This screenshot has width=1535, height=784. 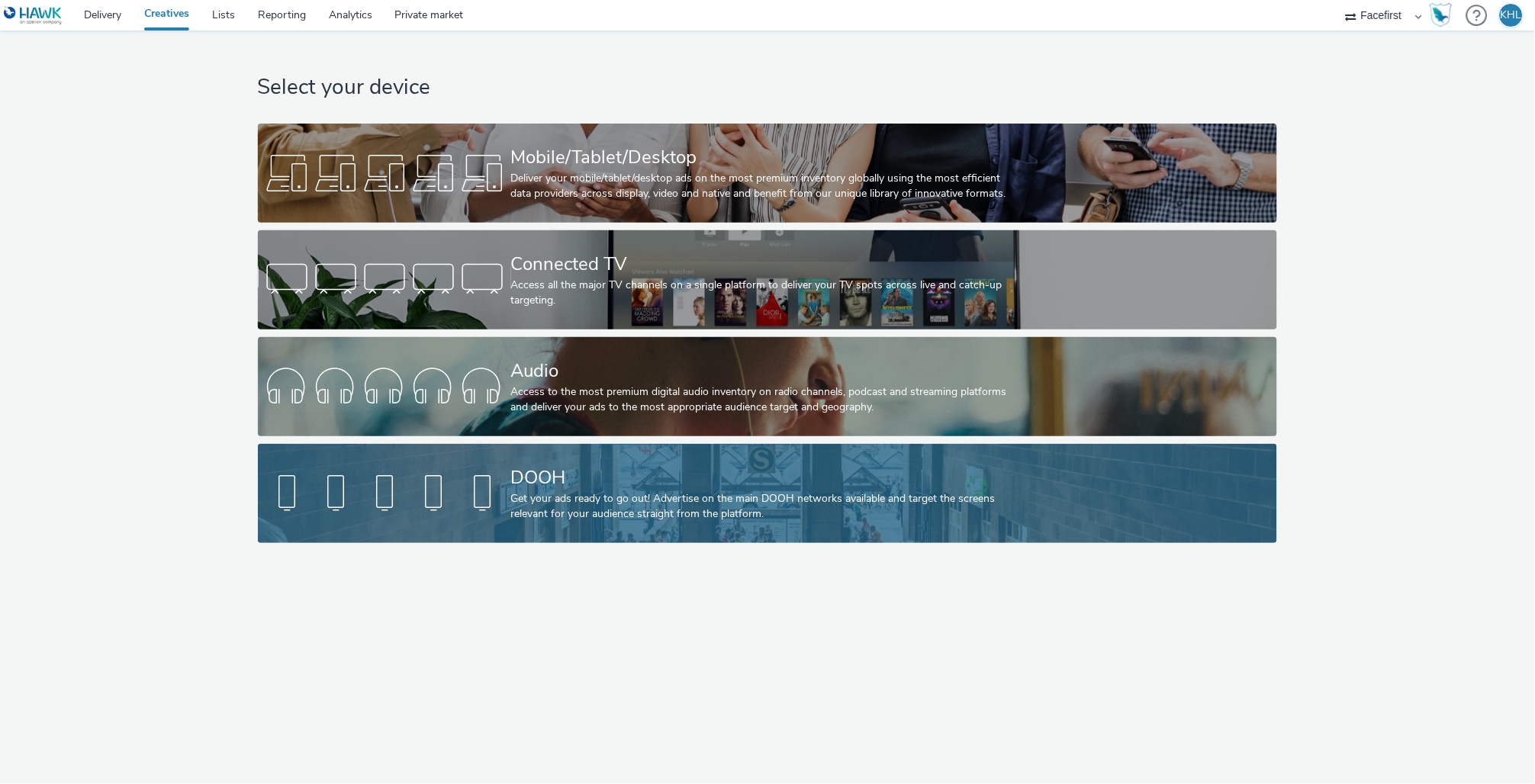 What do you see at coordinates (765, 186) in the screenshot?
I see `div: Deliver your mobile/tablet/desktop ads on the most premium inventory globally using the most effi...` at bounding box center [765, 186].